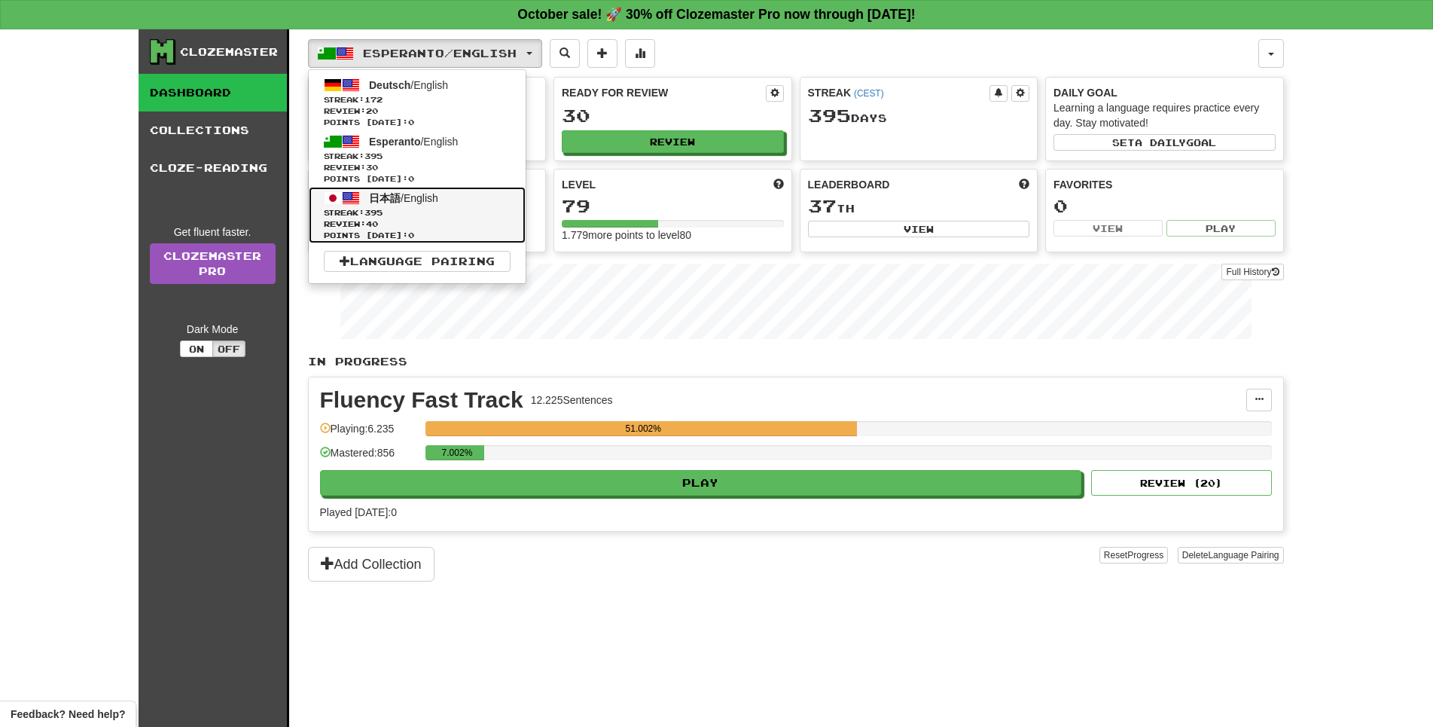  Describe the element at coordinates (212, 329) in the screenshot. I see `div: Dark Mode` at that location.